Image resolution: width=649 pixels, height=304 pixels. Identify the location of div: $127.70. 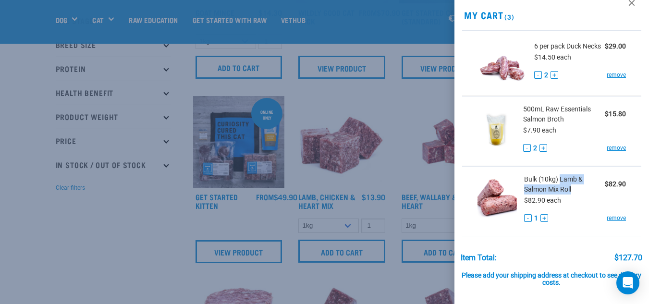
(628, 258).